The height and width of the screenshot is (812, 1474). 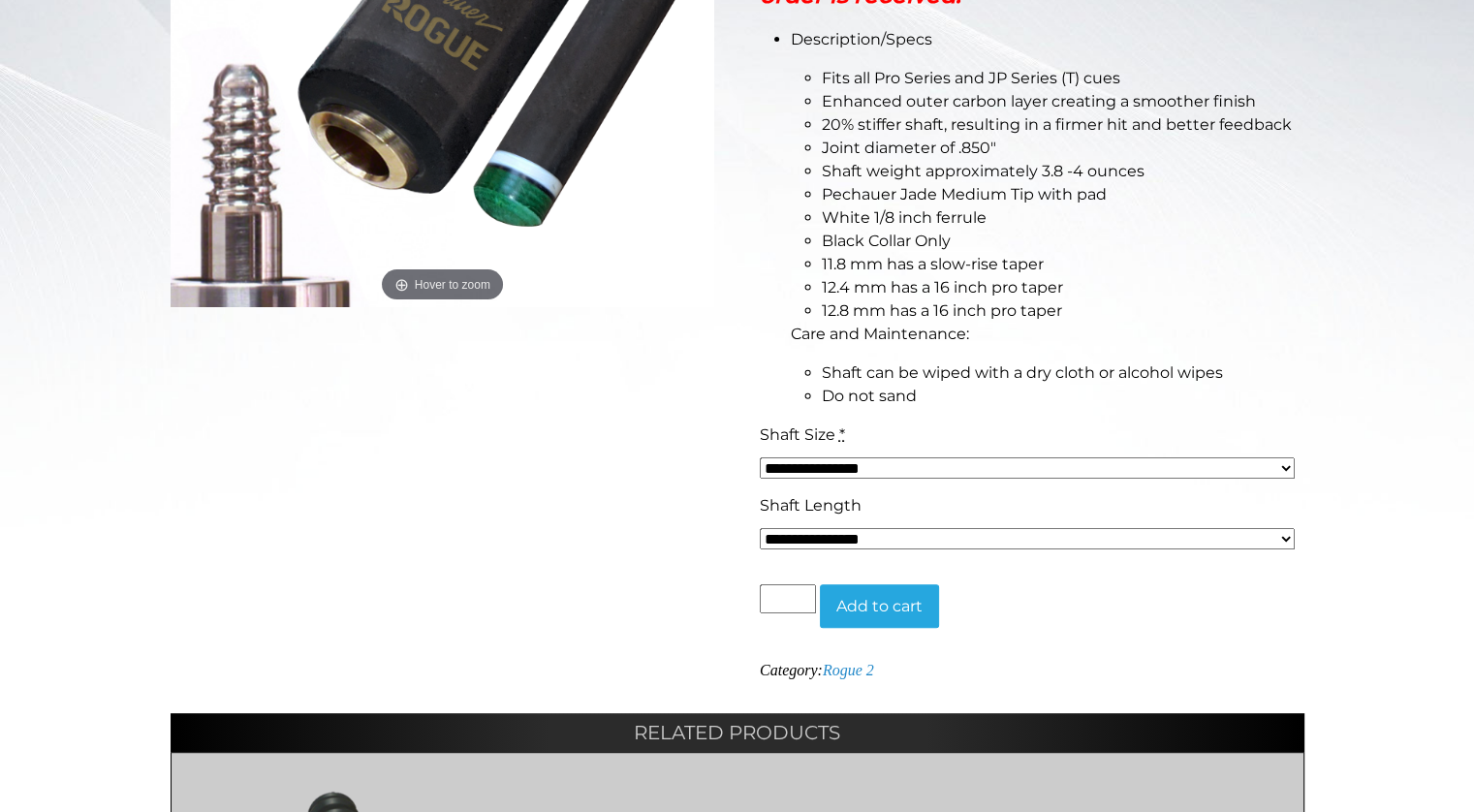 I want to click on span: Shaft weight approximately 3.8 -4 ounces, so click(x=982, y=170).